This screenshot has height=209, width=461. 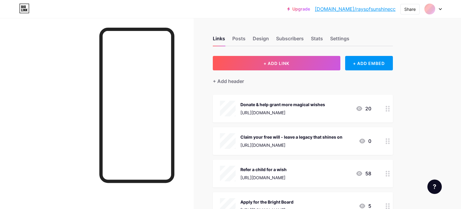 What do you see at coordinates (267, 202) in the screenshot?
I see `div: Apply for the Bright Board` at bounding box center [267, 202].